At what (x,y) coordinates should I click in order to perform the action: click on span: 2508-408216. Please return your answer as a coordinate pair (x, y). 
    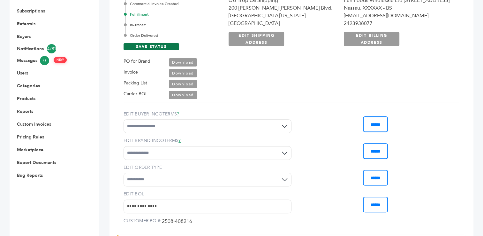
    Looking at the image, I should click on (177, 222).